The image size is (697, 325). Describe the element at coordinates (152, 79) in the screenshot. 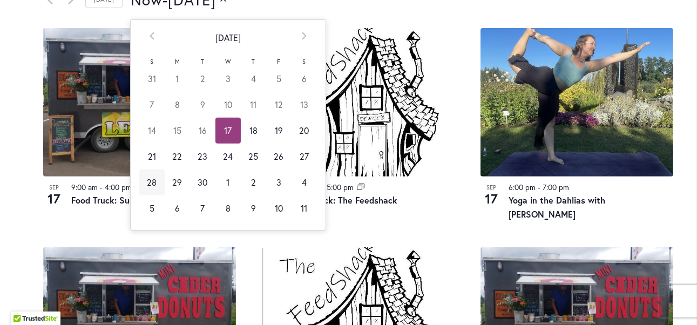

I see `td: 31` at that location.